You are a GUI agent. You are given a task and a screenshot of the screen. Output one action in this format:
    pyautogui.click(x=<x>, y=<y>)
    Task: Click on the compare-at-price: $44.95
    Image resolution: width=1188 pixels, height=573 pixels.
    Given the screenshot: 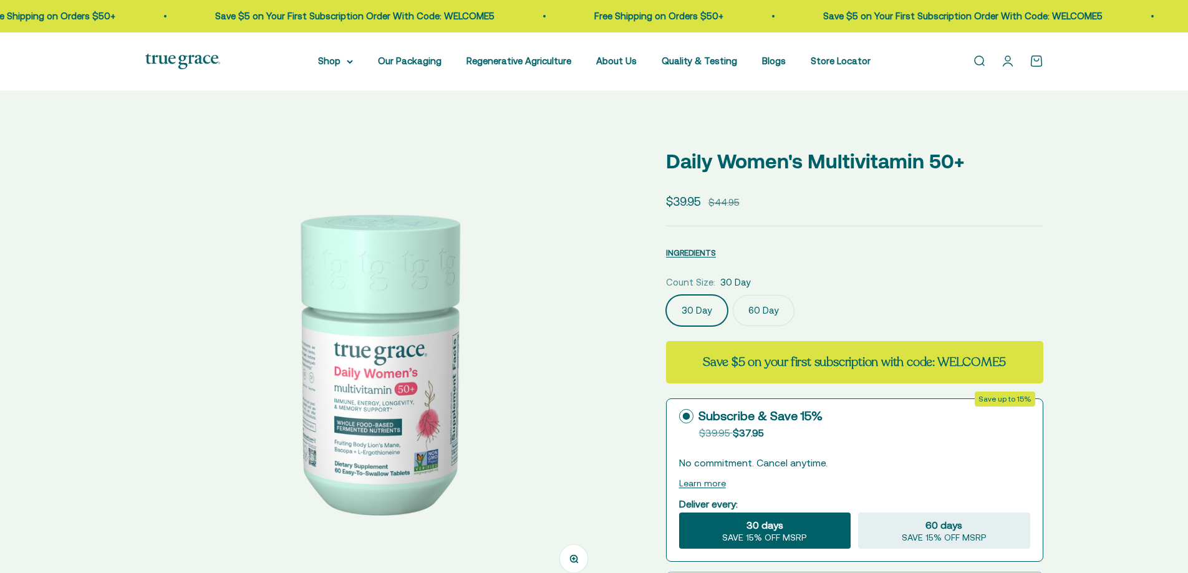 What is the action you would take?
    pyautogui.click(x=724, y=203)
    